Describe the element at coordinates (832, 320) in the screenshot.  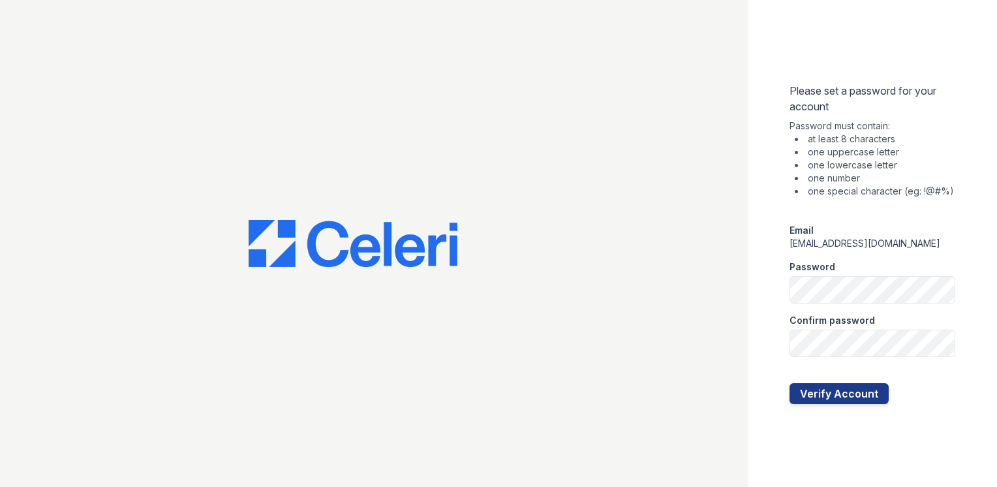
I see `label: Confirm password` at that location.